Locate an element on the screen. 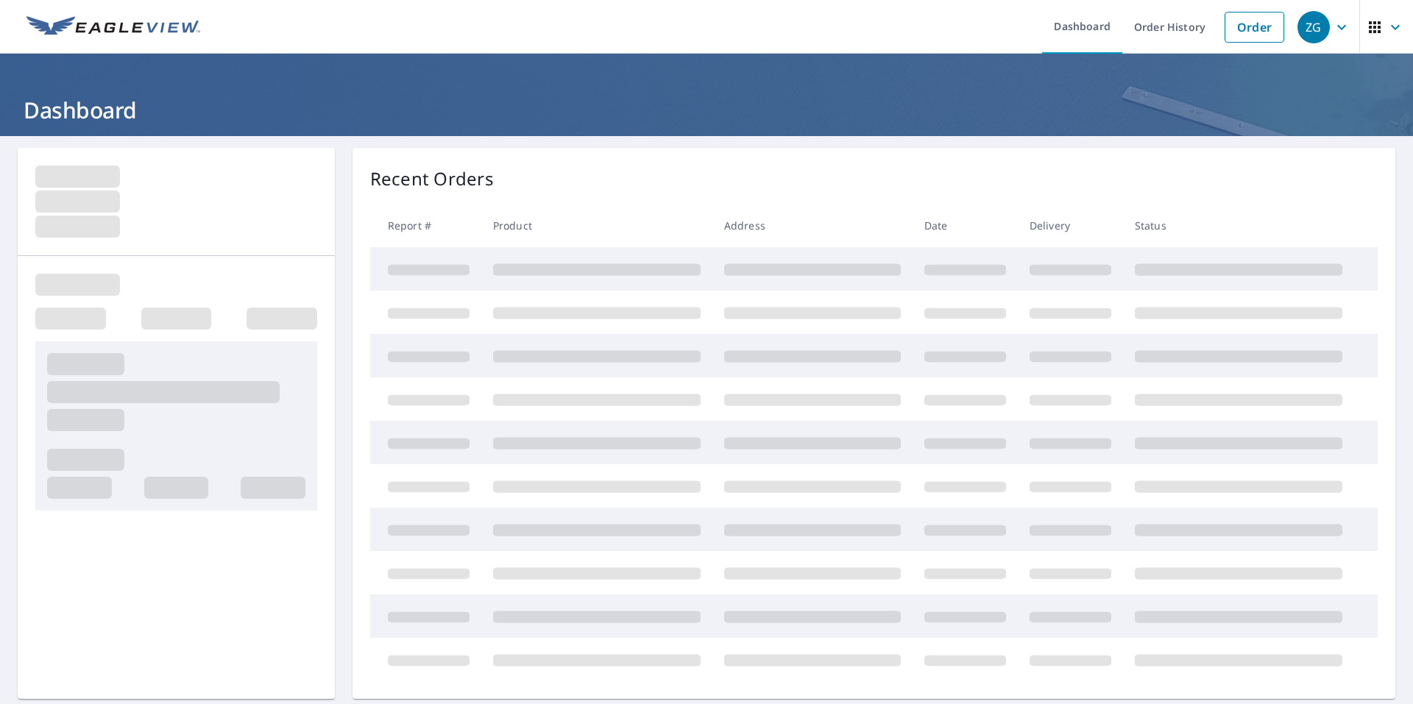 This screenshot has height=704, width=1413. th: Product is located at coordinates (597, 225).